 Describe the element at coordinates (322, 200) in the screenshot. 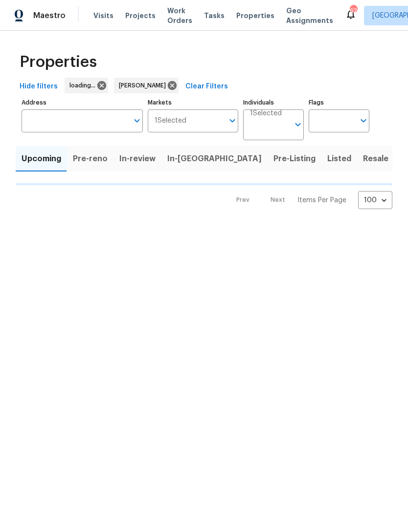

I see `p: Items Per Page` at that location.